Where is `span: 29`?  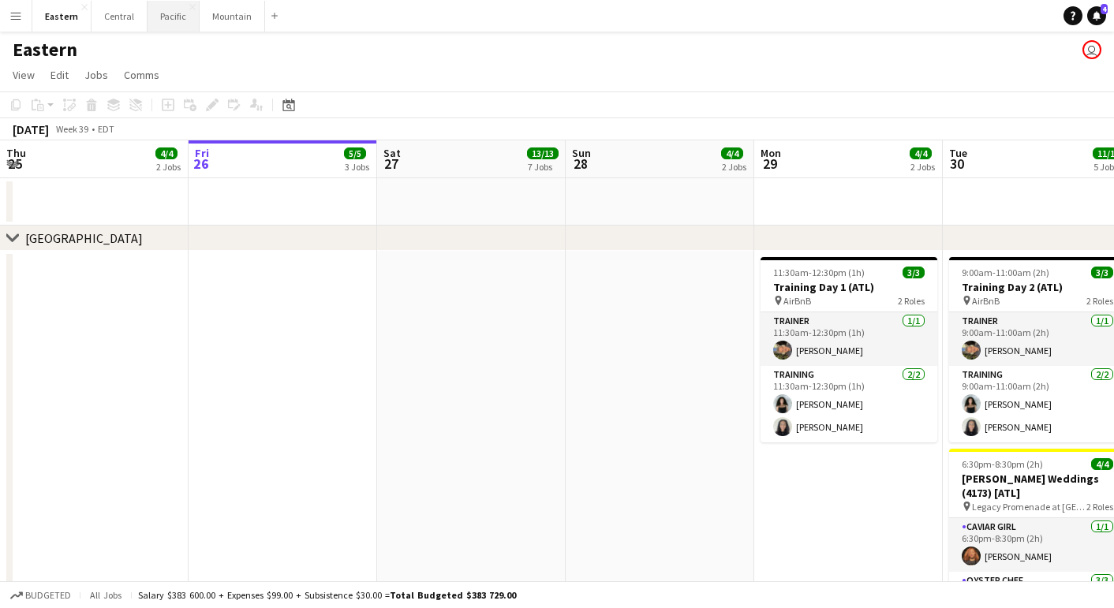 span: 29 is located at coordinates (769, 163).